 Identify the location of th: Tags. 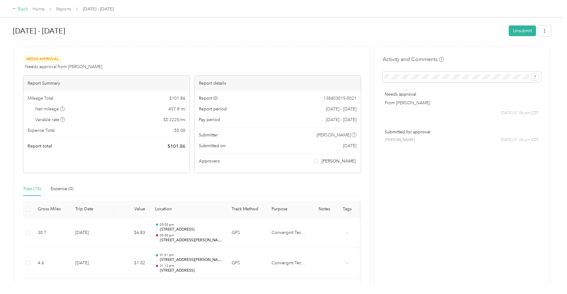
(347, 209).